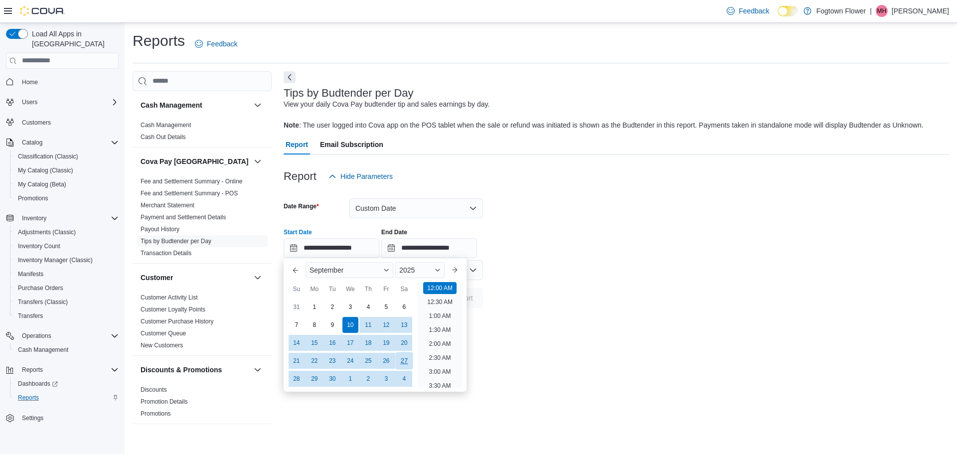 This screenshot has height=454, width=957. Describe the element at coordinates (748, 11) in the screenshot. I see `a: Feedback` at that location.